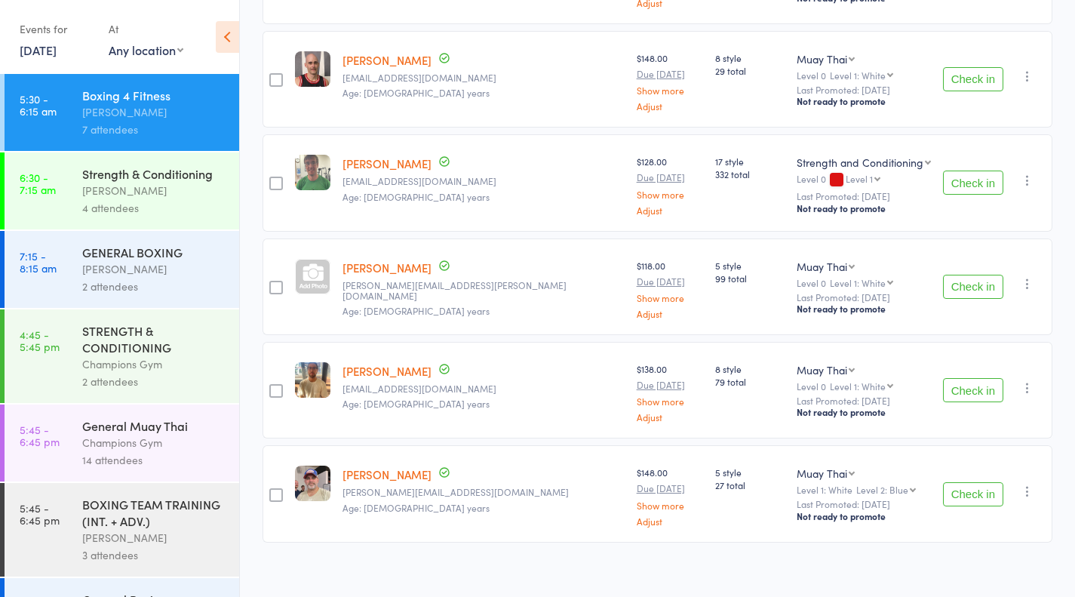  Describe the element at coordinates (483, 290) in the screenshot. I see `small: angie.mcnee@gmail.com` at that location.